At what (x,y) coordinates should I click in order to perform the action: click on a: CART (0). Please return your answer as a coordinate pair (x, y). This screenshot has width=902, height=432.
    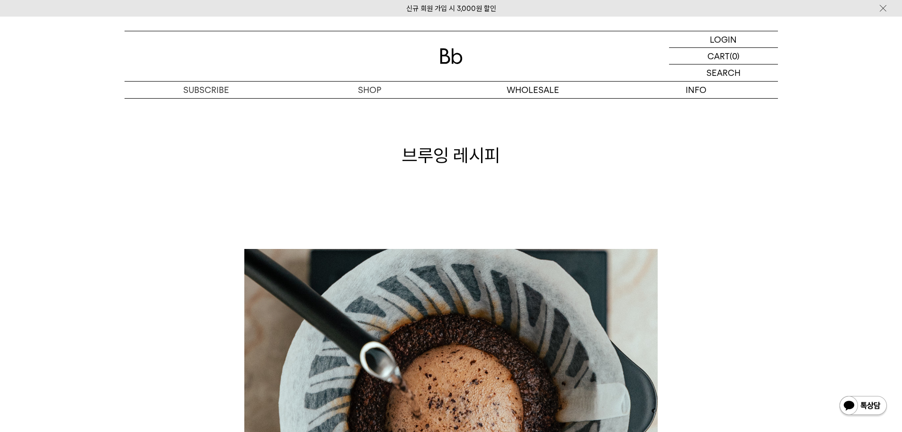
    Looking at the image, I should click on (724, 56).